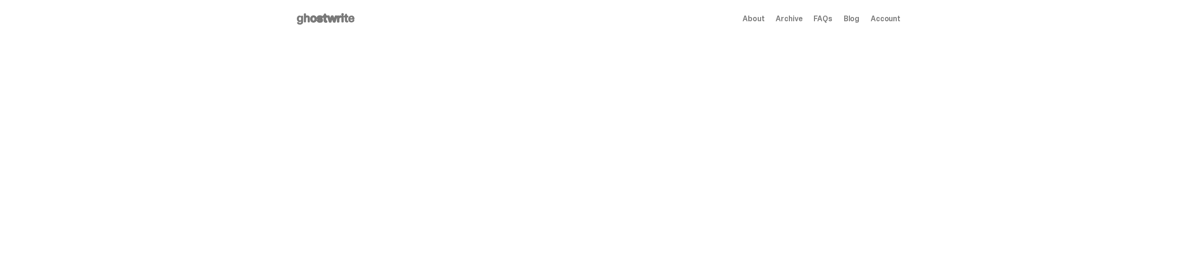  What do you see at coordinates (754, 19) in the screenshot?
I see `span: About` at bounding box center [754, 19].